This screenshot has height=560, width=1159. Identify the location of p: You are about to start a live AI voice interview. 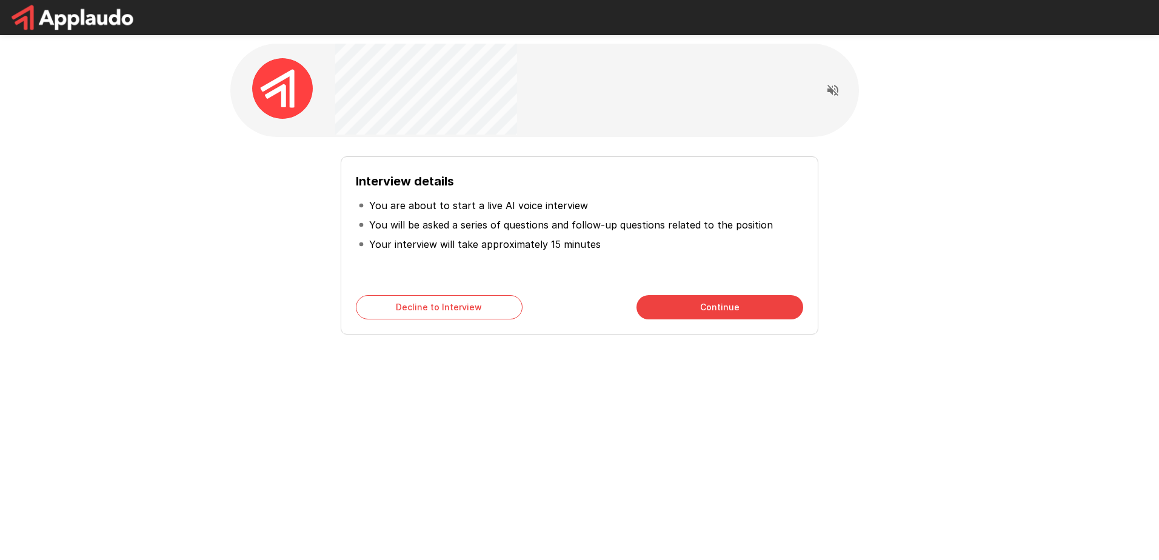
(478, 206).